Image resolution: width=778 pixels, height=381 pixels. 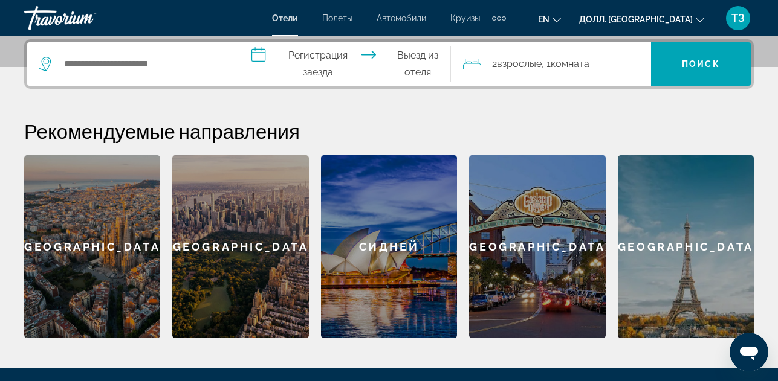 I want to click on button: Выберите дату заезда и выезда, so click(x=345, y=64).